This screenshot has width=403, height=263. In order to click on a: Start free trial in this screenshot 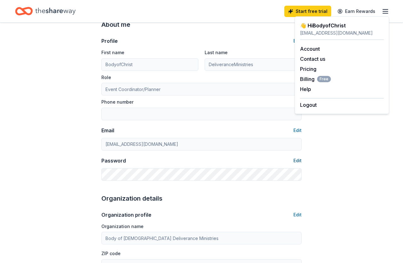, I will do `click(308, 11)`.